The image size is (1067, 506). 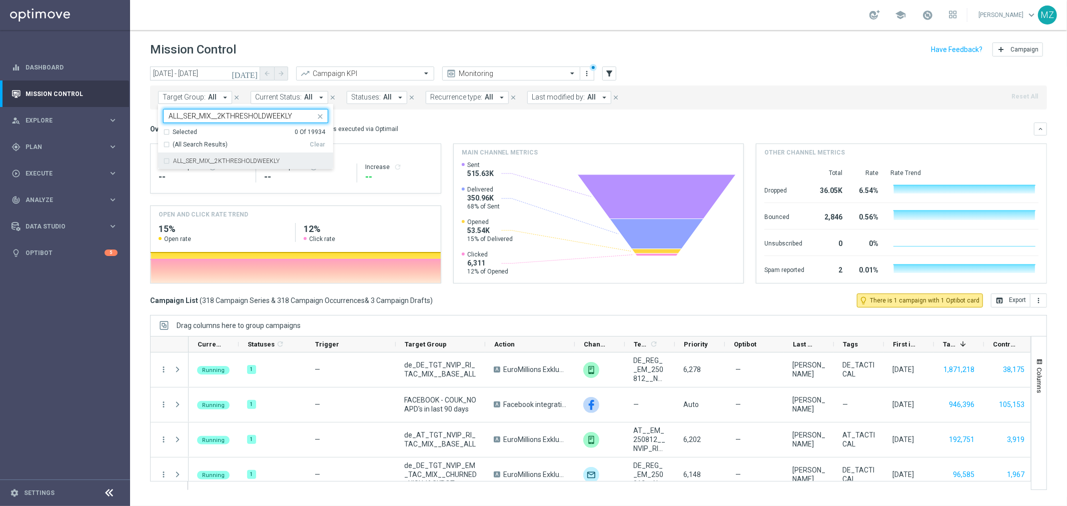 What do you see at coordinates (650, 370) in the screenshot?
I see `span: DE_REG__EM_250812__NVIP_RI_TAC_LT - DE_REG__EM_250812__NVIP_RI_TAC_LT` at bounding box center [650, 370].